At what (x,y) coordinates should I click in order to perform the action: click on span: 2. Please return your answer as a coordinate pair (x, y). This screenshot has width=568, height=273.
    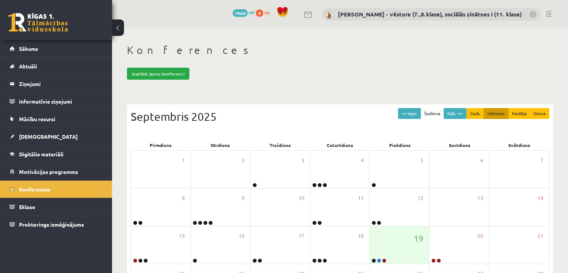
    Looking at the image, I should click on (243, 160).